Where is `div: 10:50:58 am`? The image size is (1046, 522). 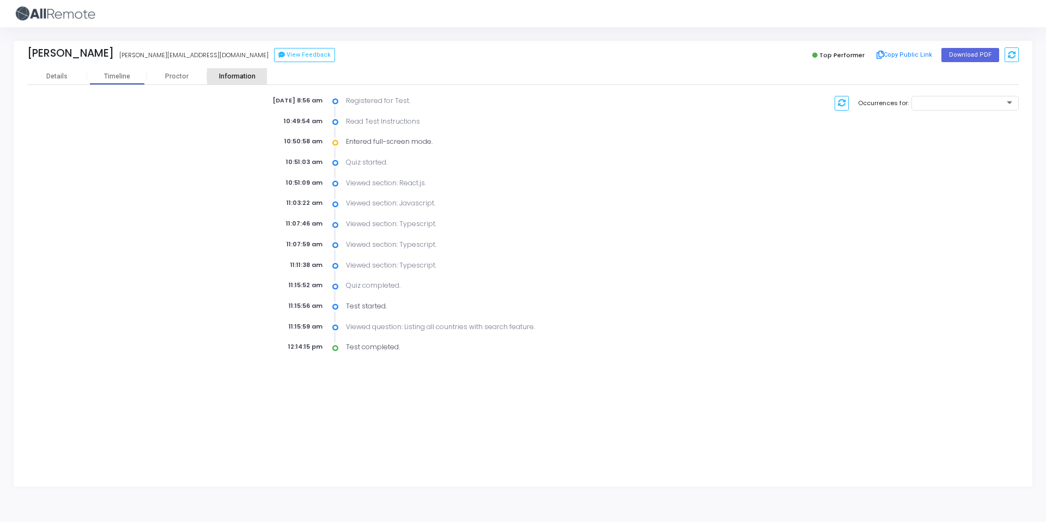 div: 10:50:58 am is located at coordinates (263, 141).